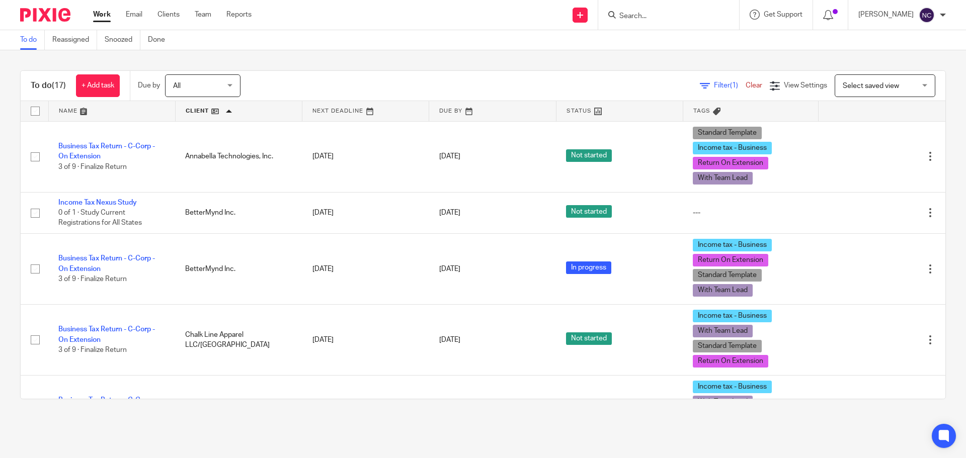  What do you see at coordinates (122, 40) in the screenshot?
I see `a: Snoozed` at bounding box center [122, 40].